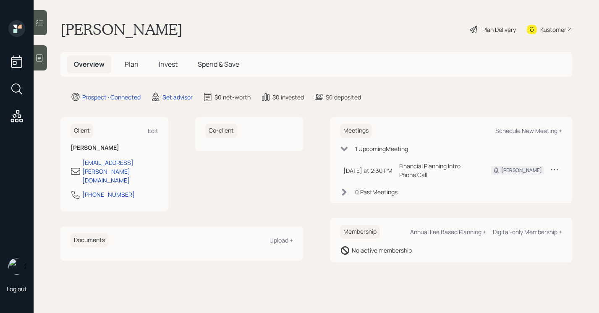  Describe the element at coordinates (131, 64) in the screenshot. I see `span: Plan` at that location.